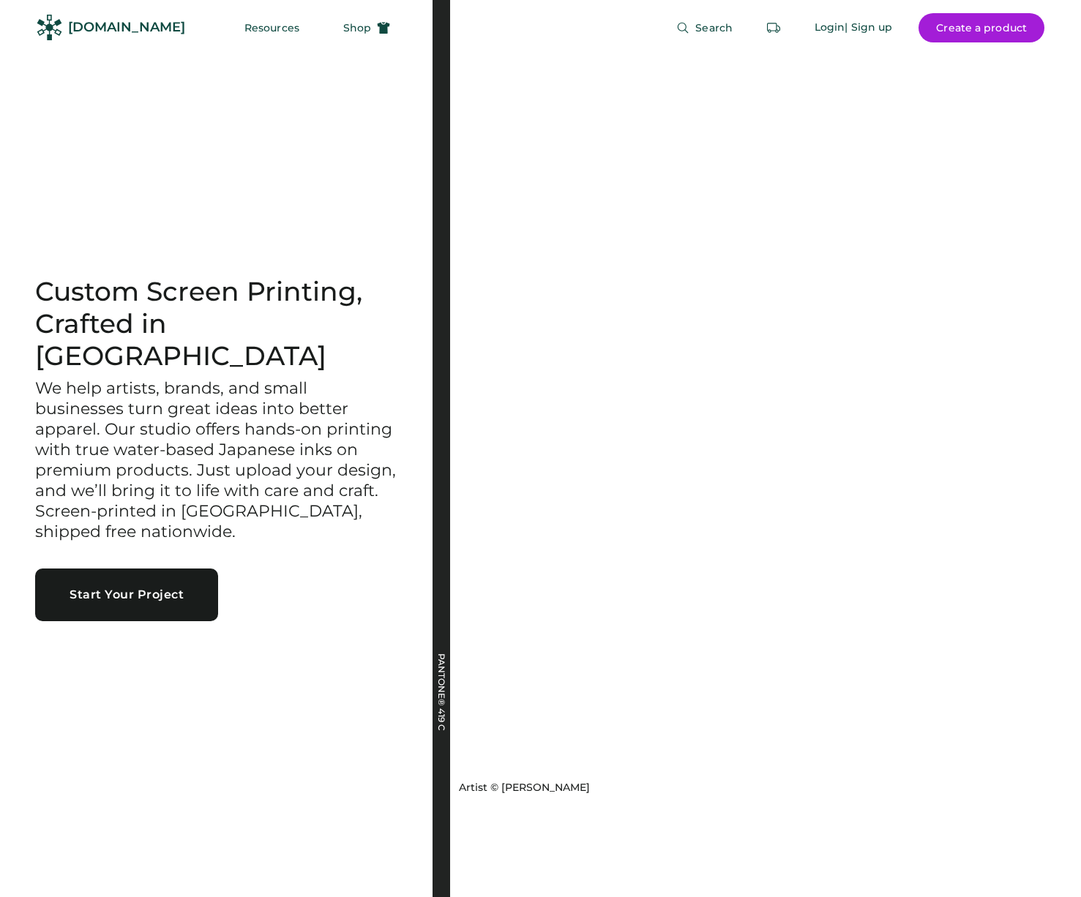 The width and height of the screenshot is (1081, 897). Describe the element at coordinates (49, 27) in the screenshot. I see `img: Rendered Logo - Screens` at that location.